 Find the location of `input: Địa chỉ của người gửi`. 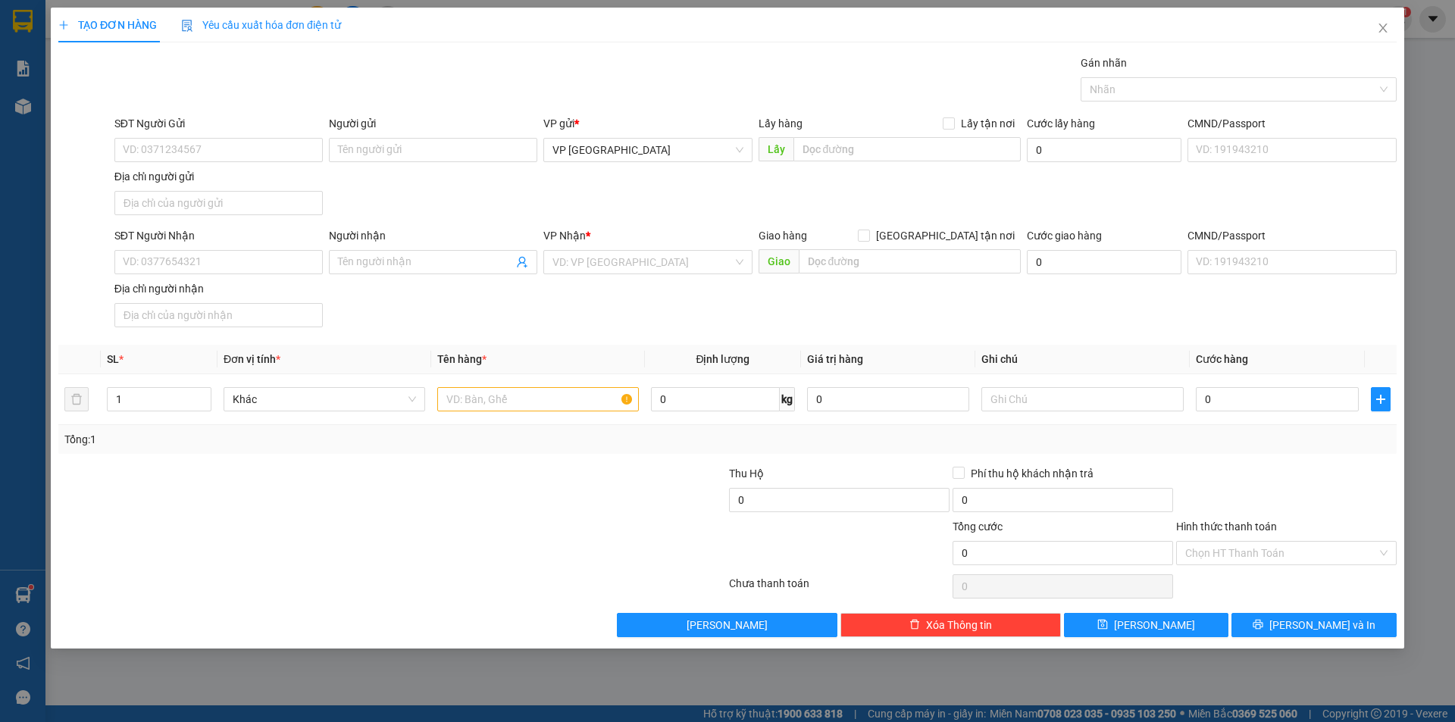

input: Địa chỉ của người gửi is located at coordinates (218, 203).